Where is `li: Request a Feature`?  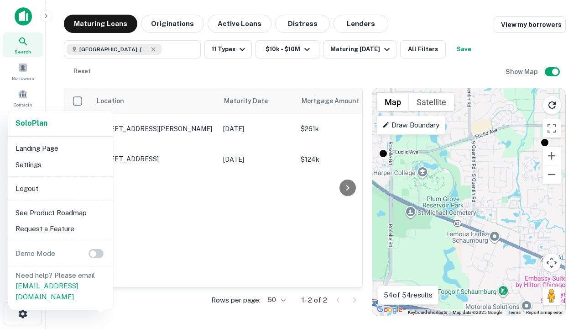 li: Request a Feature is located at coordinates (61, 229).